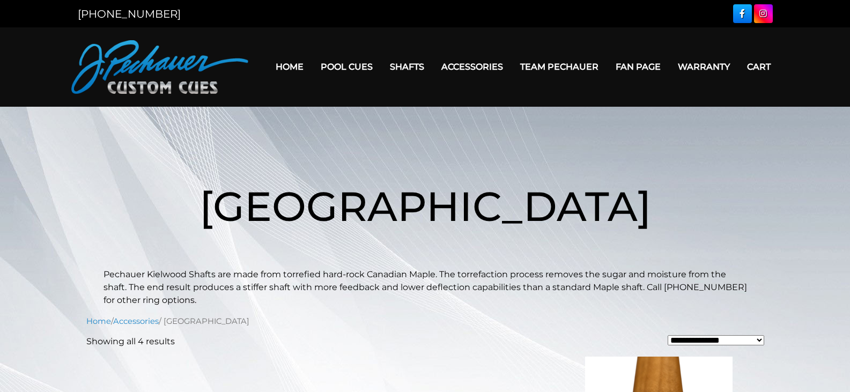 Image resolution: width=850 pixels, height=392 pixels. What do you see at coordinates (425, 321) in the screenshot?
I see `nav: Breadcrumb` at bounding box center [425, 321].